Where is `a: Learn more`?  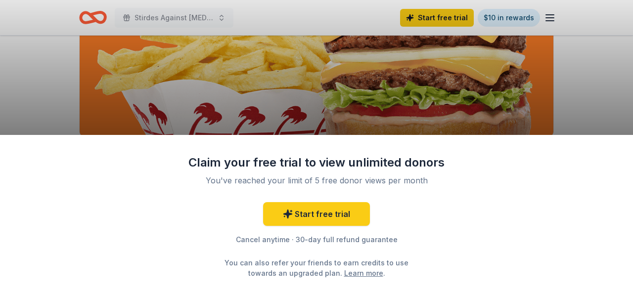 a: Learn more is located at coordinates (364, 273).